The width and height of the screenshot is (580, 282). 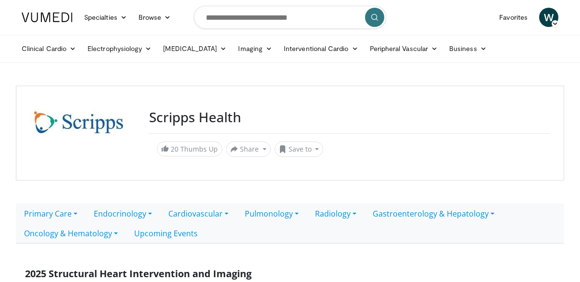 What do you see at coordinates (290, 17) in the screenshot?
I see `input: Search topics, interventions` at bounding box center [290, 17].